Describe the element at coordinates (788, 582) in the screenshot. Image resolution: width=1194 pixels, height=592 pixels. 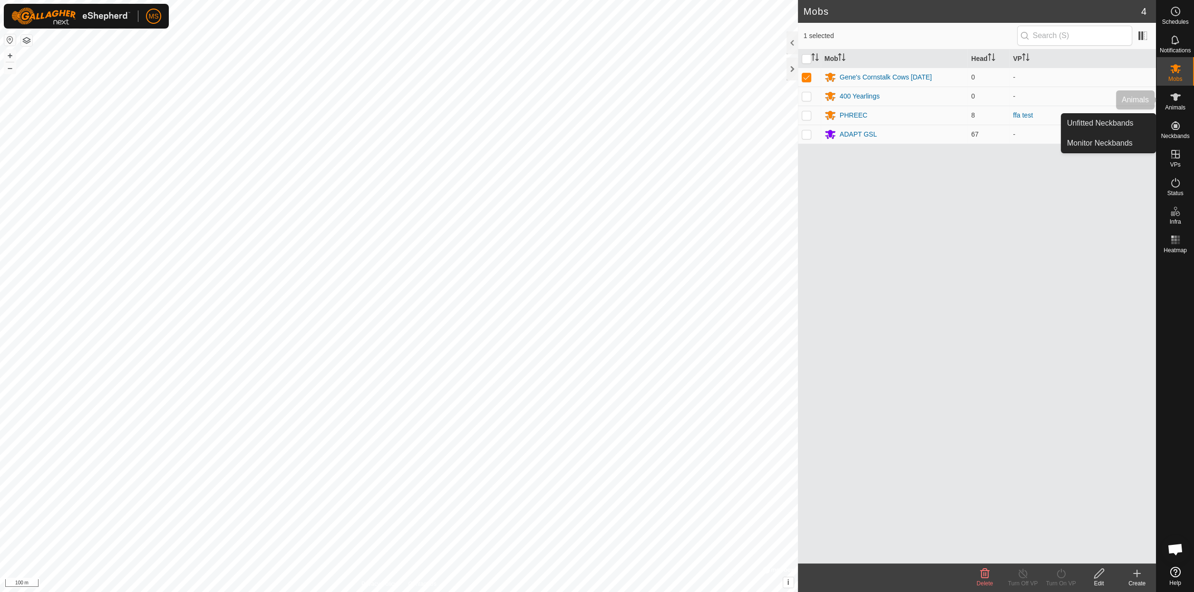
I see `span: i` at that location.